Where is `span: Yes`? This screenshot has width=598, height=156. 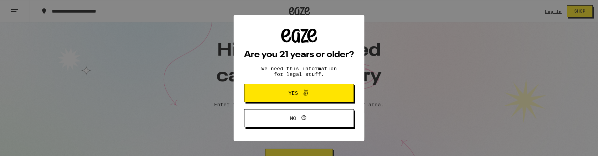 span: Yes is located at coordinates (293, 93).